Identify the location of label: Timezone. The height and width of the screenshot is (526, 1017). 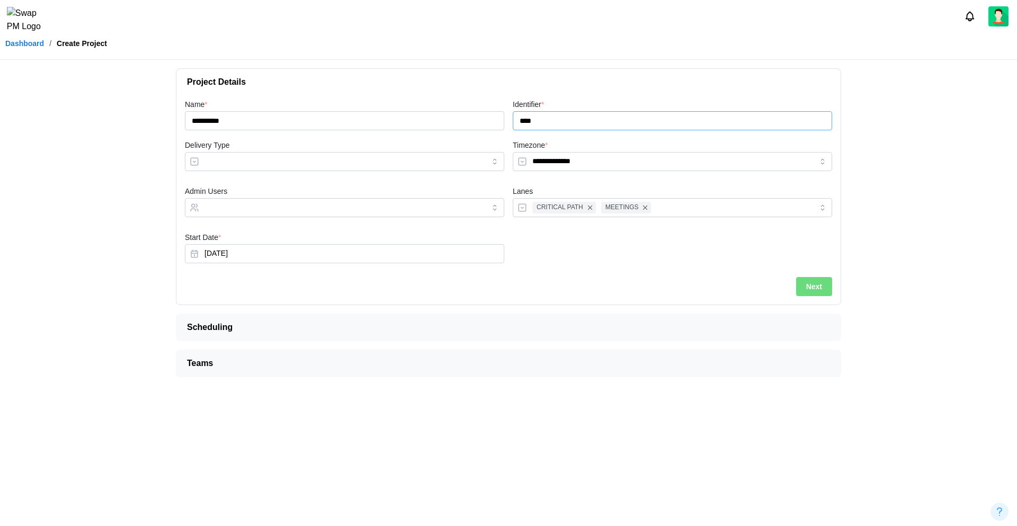
(530, 146).